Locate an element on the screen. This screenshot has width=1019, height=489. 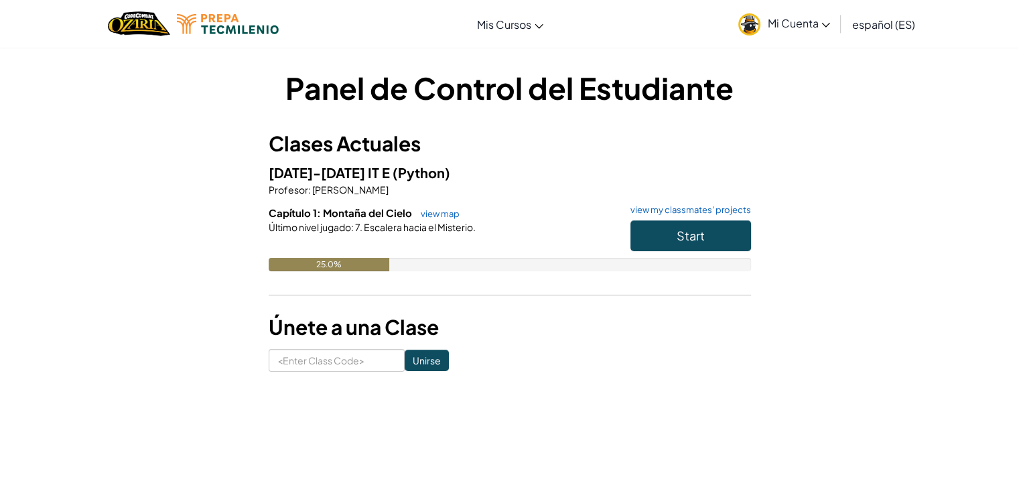
a: Mi Cuenta is located at coordinates (784, 23).